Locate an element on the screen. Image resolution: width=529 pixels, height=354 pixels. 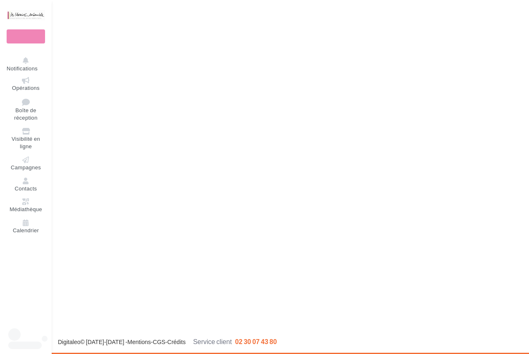
span: Opérations is located at coordinates (26, 88).